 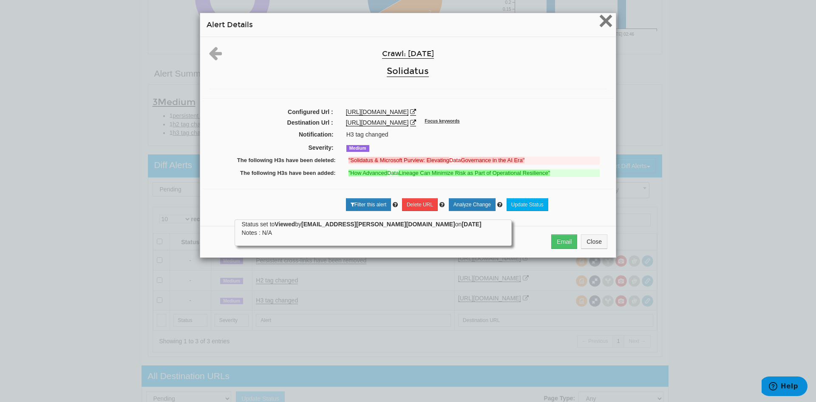 I want to click on a: Update Status, so click(x=527, y=204).